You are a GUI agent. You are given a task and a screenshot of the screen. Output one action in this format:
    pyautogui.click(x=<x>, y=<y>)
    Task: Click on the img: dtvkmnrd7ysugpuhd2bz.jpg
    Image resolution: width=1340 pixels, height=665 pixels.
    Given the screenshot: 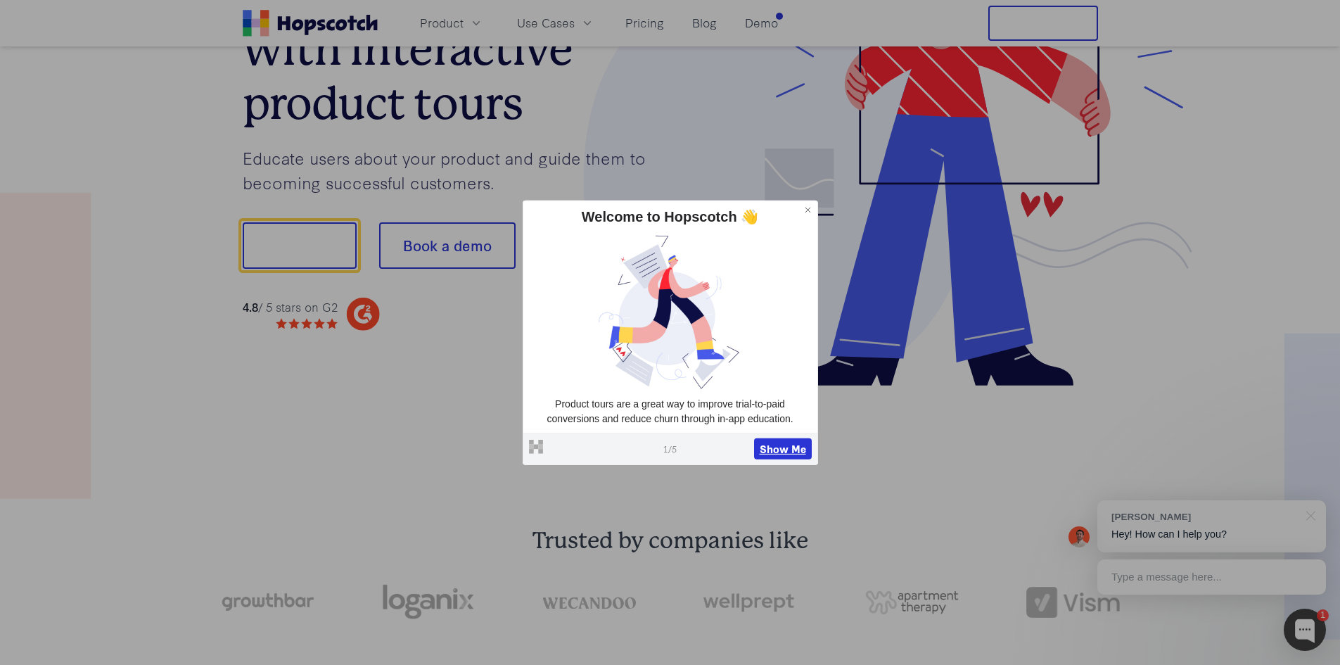 What is the action you would take?
    pyautogui.click(x=670, y=311)
    